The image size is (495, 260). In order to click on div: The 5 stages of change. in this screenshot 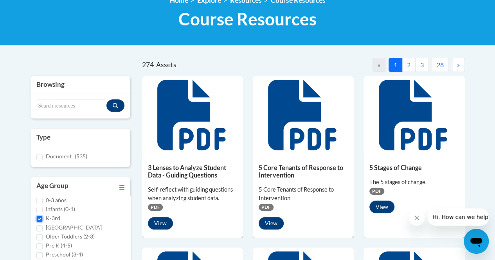, I will do `click(414, 182)`.